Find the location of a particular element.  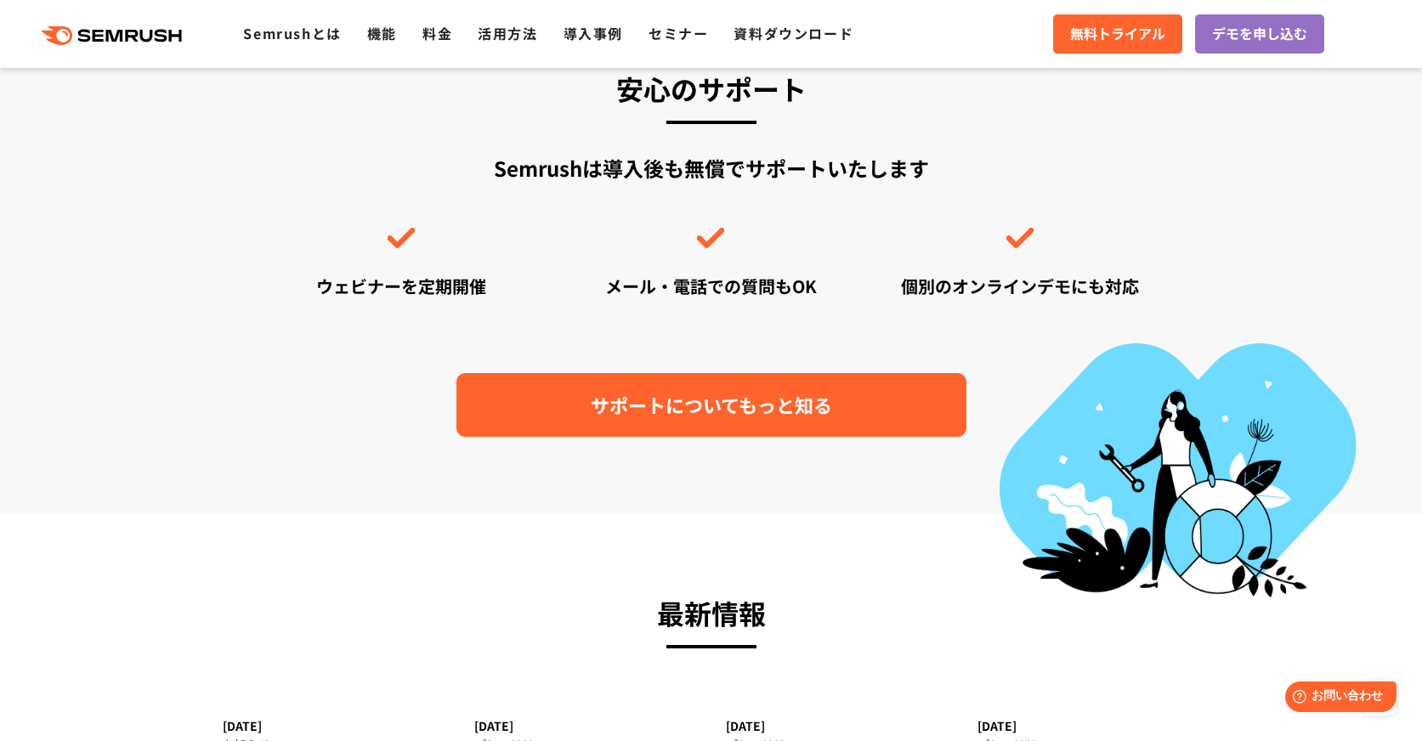

span: デモを申し込む is located at coordinates (1260, 34).